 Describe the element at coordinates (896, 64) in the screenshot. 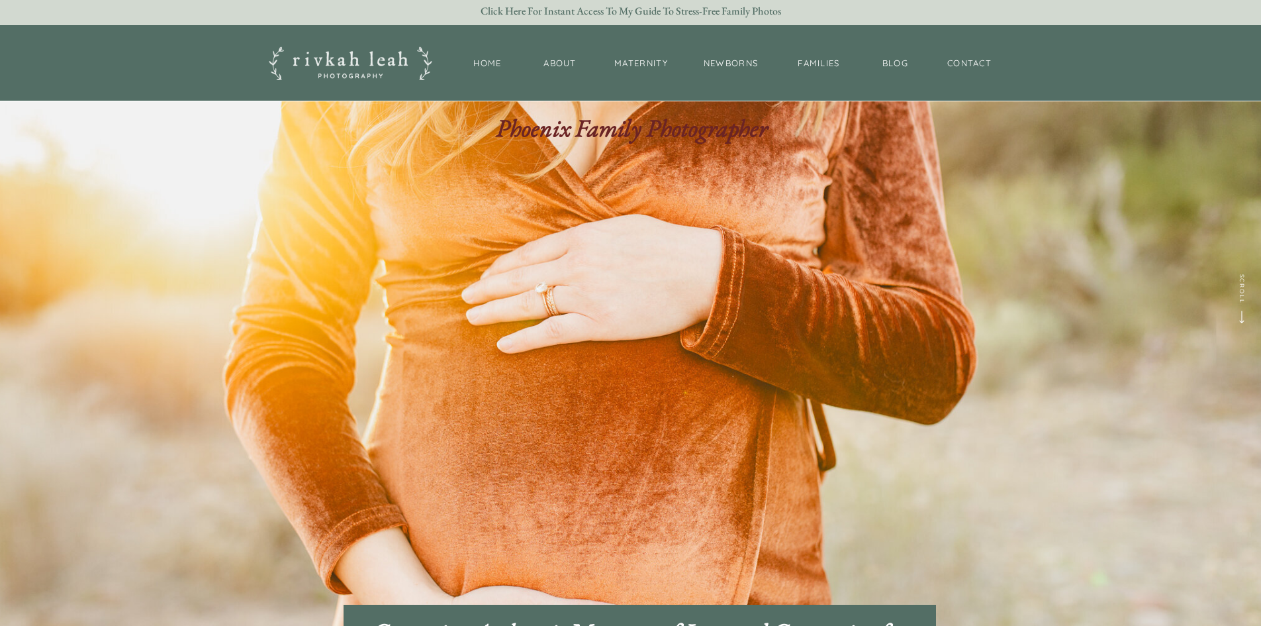

I see `nav: BLOG` at that location.